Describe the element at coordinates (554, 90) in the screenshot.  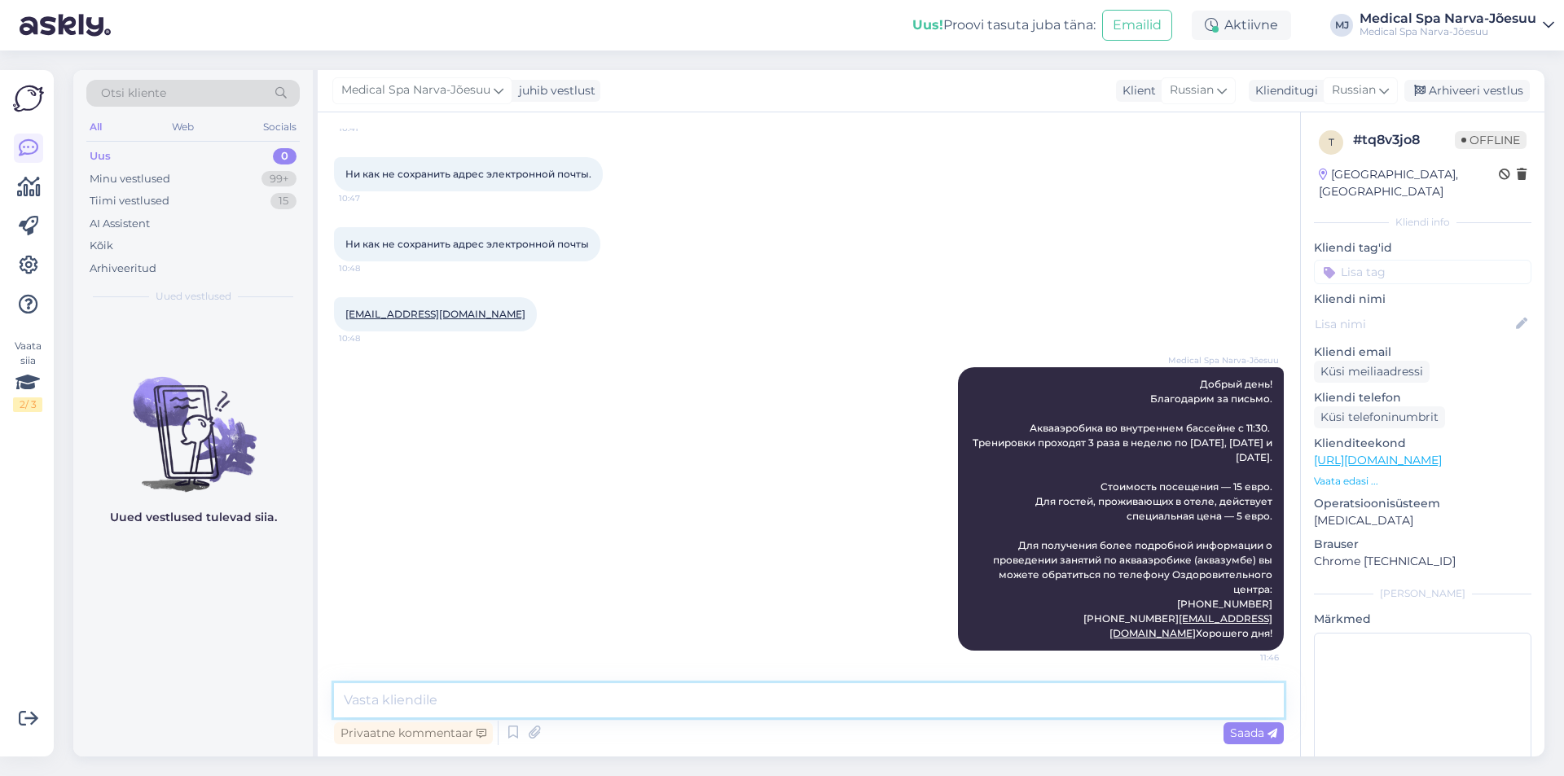
I see `div: juhib vestlust` at that location.